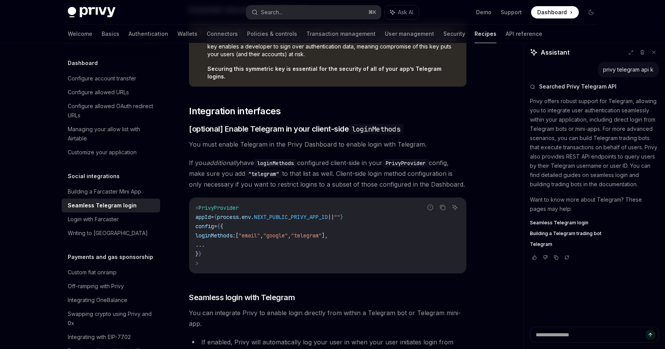 The height and width of the screenshot is (349, 665). What do you see at coordinates (111, 337) in the screenshot?
I see `a: Integrating with EIP-7702` at bounding box center [111, 337].